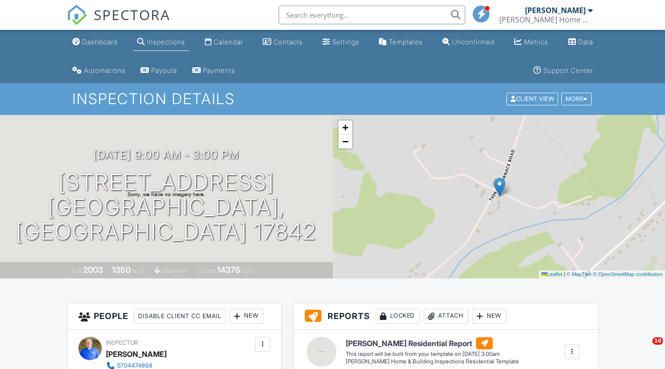 This screenshot has height=369, width=665. What do you see at coordinates (283, 42) in the screenshot?
I see `a: Contacts` at bounding box center [283, 42].